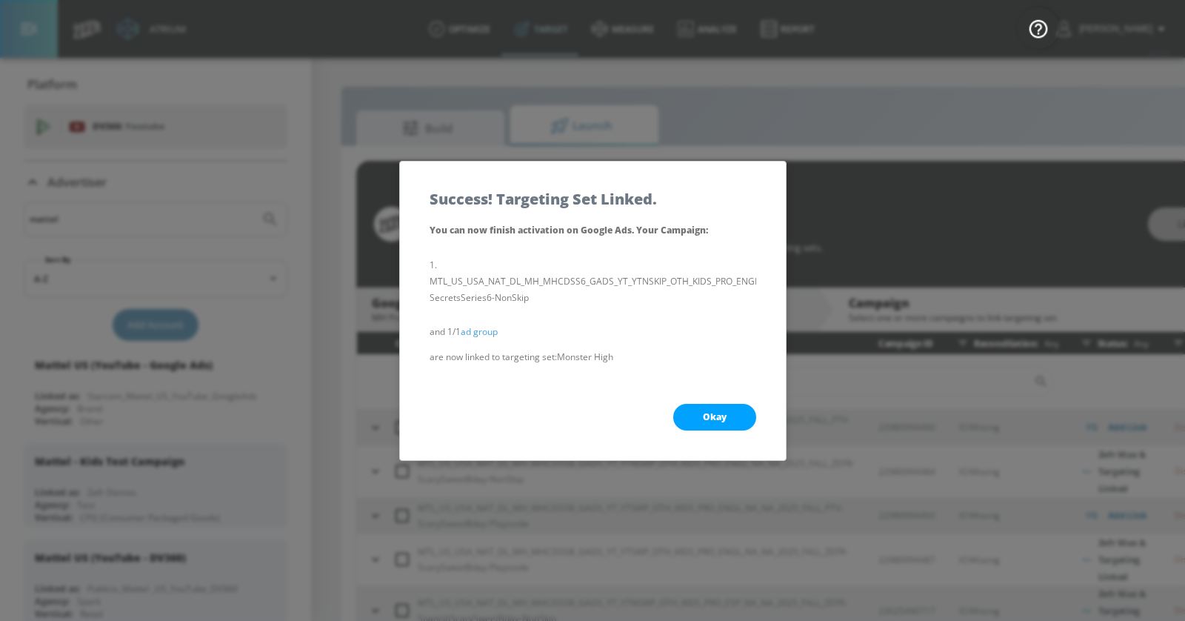 The image size is (1185, 621). Describe the element at coordinates (1039, 28) in the screenshot. I see `button: Open Resource Center` at that location.